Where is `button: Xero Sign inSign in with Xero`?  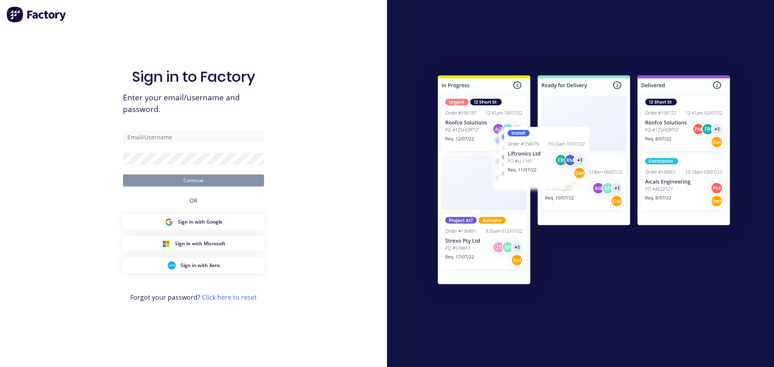 button: Xero Sign inSign in with Xero is located at coordinates (193, 266).